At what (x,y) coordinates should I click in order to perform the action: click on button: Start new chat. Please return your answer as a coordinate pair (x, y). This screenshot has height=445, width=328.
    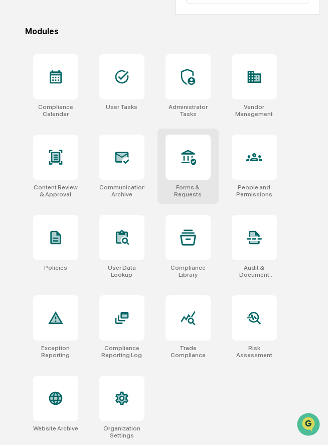
    Looking at the image, I should click on (177, 86).